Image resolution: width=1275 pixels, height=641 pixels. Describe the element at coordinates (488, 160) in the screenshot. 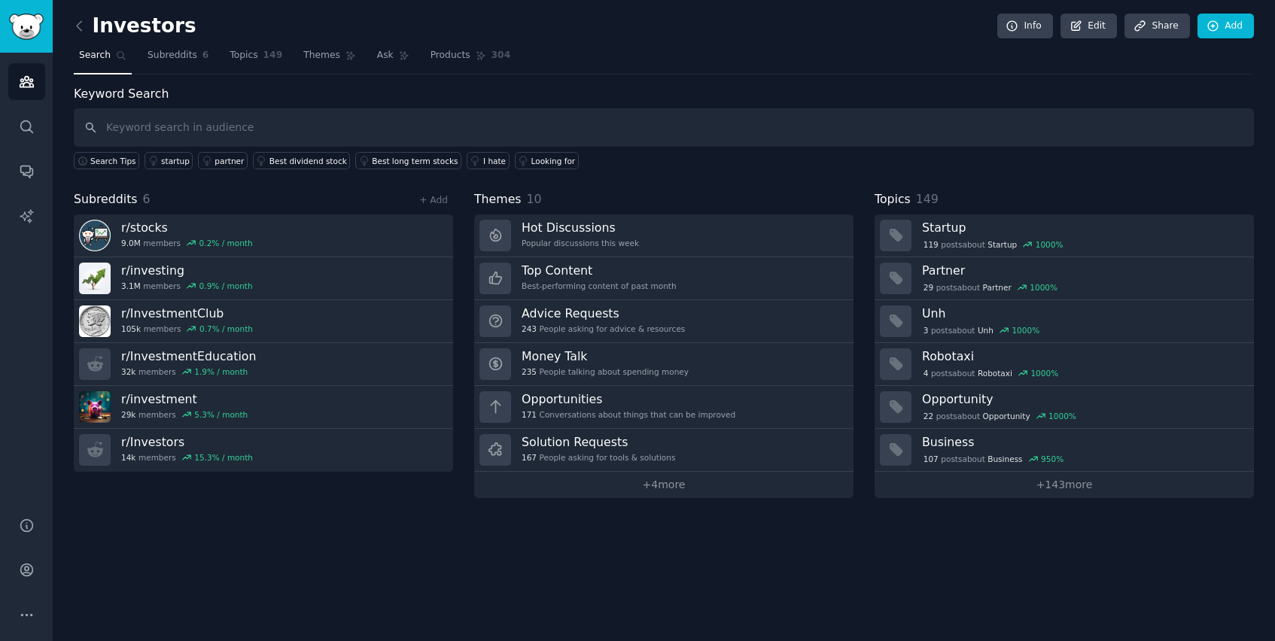

I see `a: I hate` at that location.